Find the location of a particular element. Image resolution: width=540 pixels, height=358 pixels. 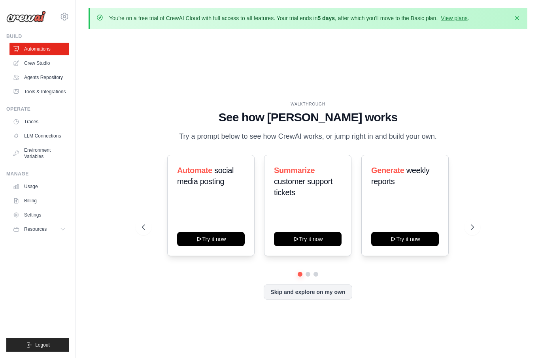

a: Crew Studio is located at coordinates (39, 63).